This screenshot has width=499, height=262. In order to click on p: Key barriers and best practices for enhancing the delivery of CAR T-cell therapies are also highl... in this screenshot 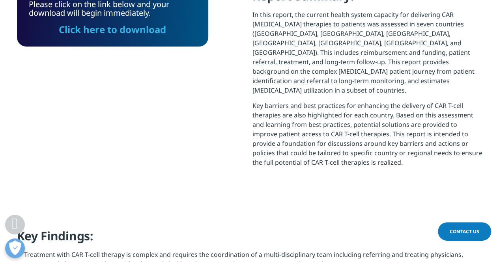, I will do `click(367, 137)`.